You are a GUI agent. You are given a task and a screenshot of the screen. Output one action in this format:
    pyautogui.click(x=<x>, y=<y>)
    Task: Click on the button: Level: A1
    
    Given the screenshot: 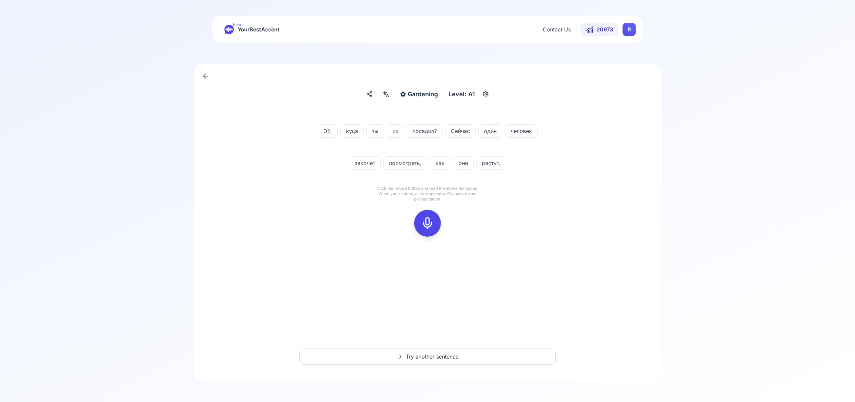 What is the action you would take?
    pyautogui.click(x=468, y=94)
    